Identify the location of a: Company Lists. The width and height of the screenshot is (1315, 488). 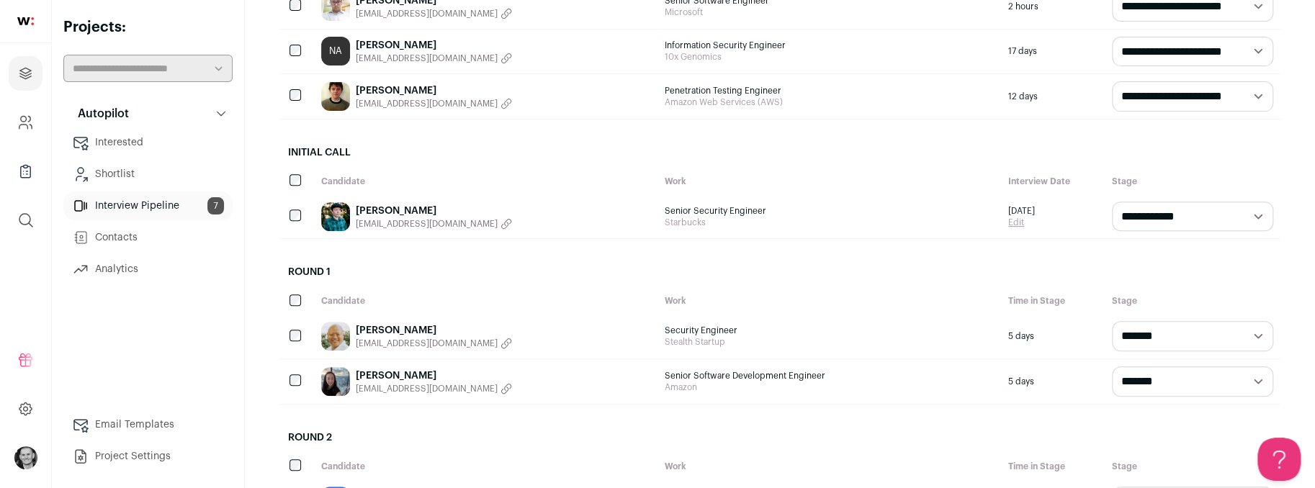
(25, 171).